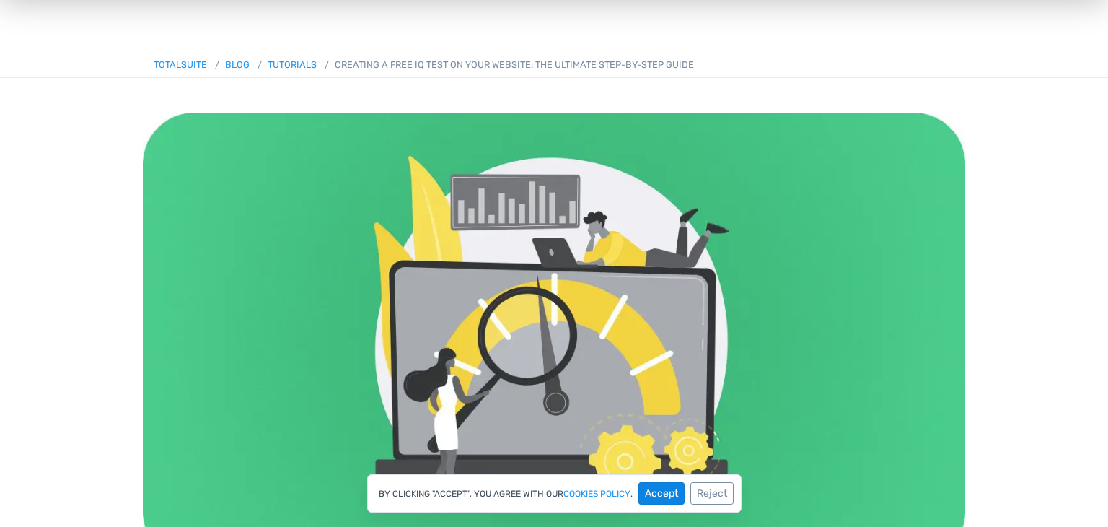 This screenshot has width=1108, height=527. I want to click on a: Tutorials, so click(284, 64).